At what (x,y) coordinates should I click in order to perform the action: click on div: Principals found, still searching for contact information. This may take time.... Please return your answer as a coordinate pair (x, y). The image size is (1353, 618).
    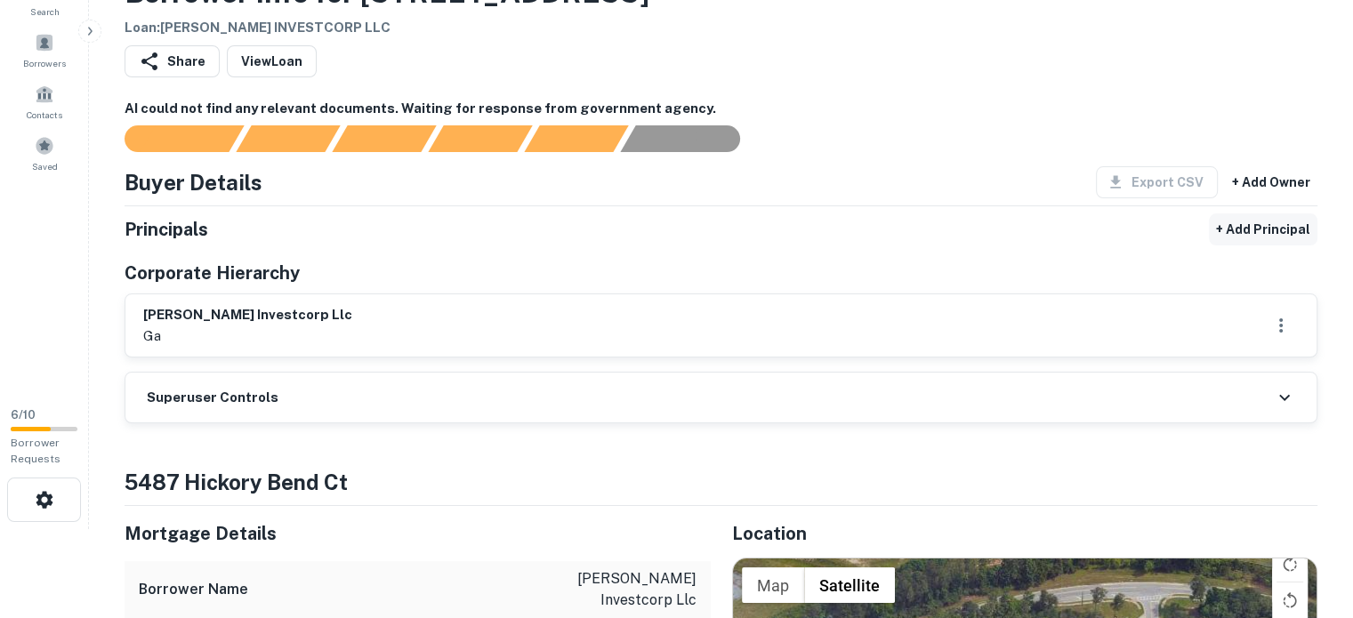
    Looking at the image, I should click on (576, 139).